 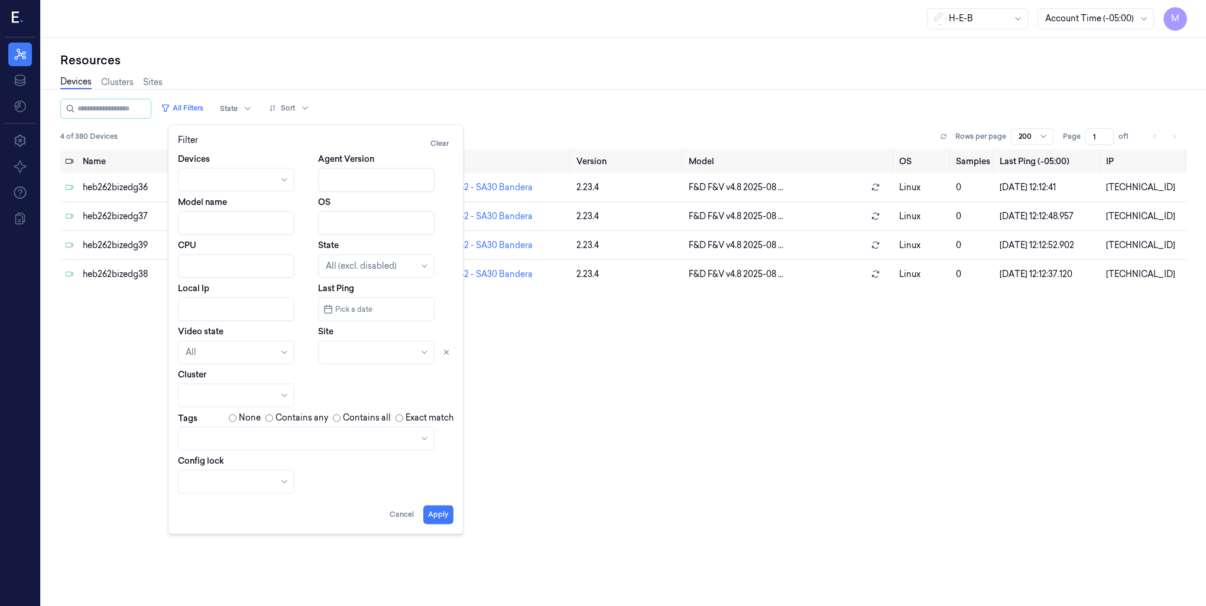 What do you see at coordinates (76, 82) in the screenshot?
I see `a: Devices` at bounding box center [76, 82].